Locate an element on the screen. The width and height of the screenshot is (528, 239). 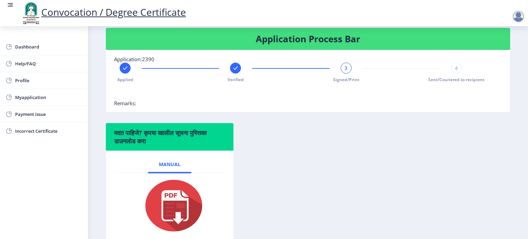
a: Convocation / Degree Certificate is located at coordinates (103, 12).